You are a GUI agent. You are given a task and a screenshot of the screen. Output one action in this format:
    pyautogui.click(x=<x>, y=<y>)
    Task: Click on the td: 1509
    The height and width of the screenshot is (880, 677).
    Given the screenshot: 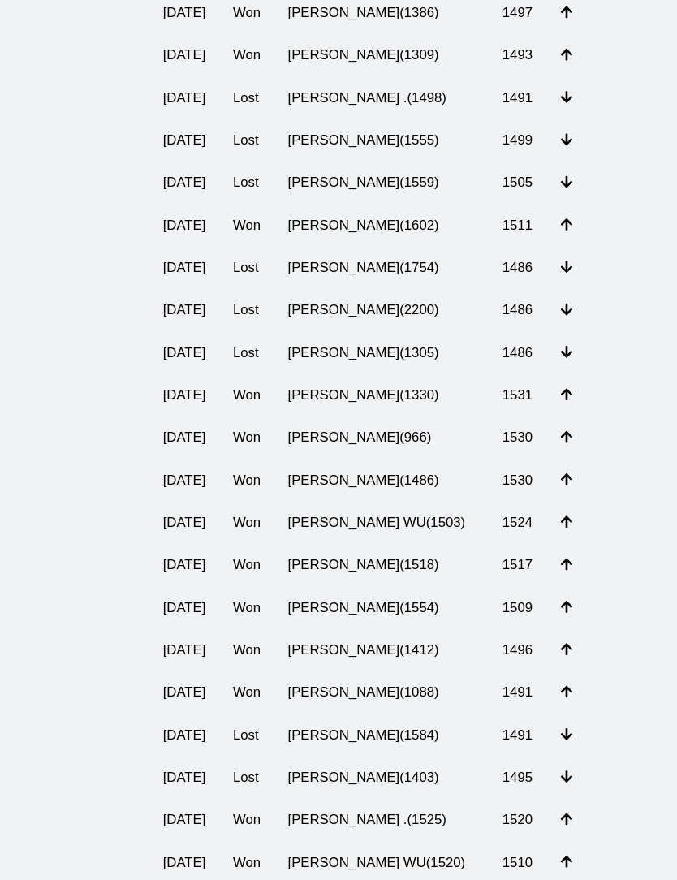 What is the action you would take?
    pyautogui.click(x=494, y=580)
    